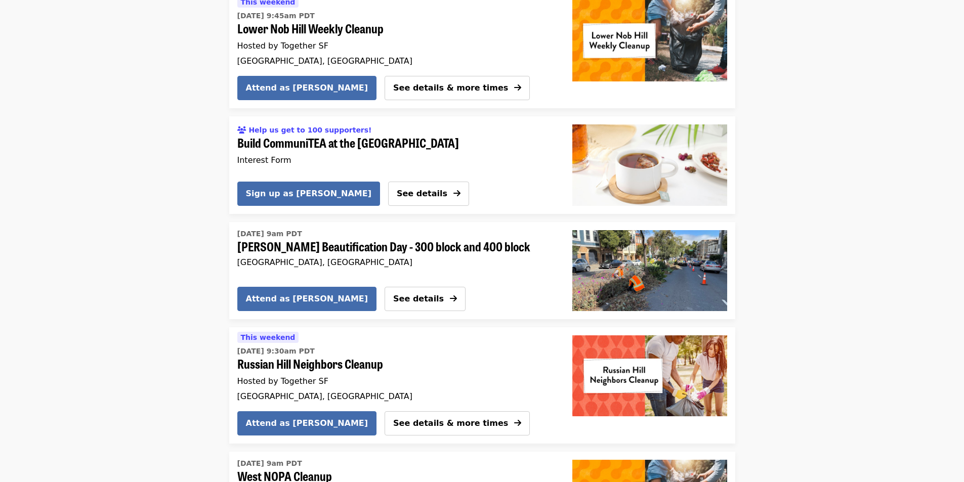 The height and width of the screenshot is (482, 964). I want to click on a: Build CommuniTEA at the Street Tree Nursery, so click(650, 165).